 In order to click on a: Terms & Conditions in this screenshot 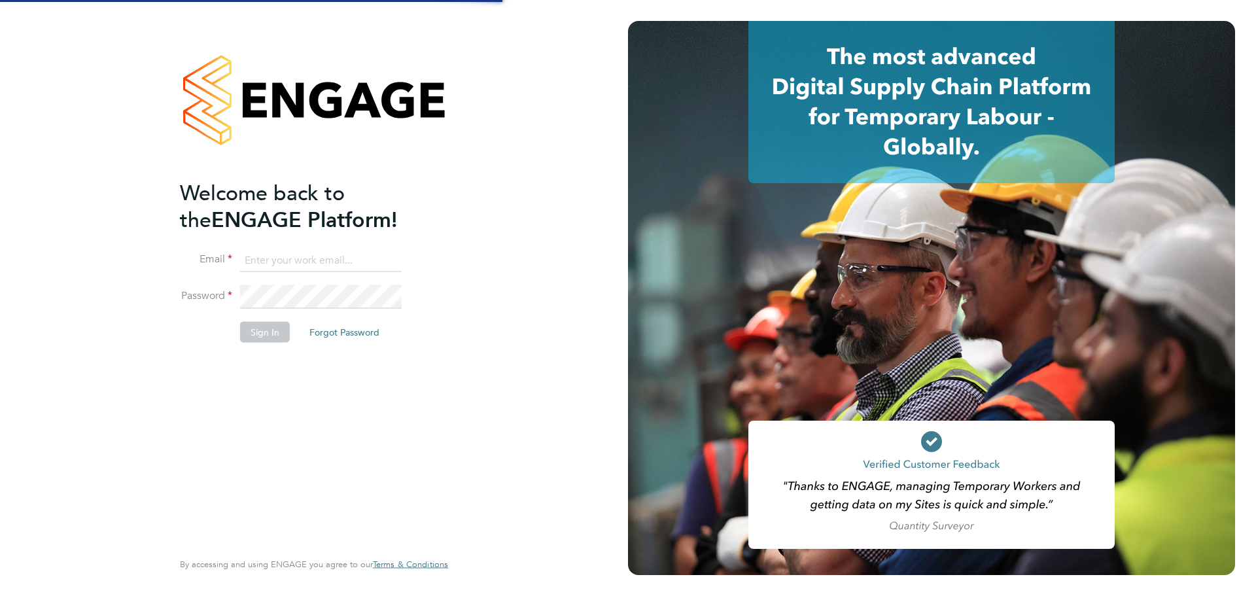, I will do `click(410, 565)`.